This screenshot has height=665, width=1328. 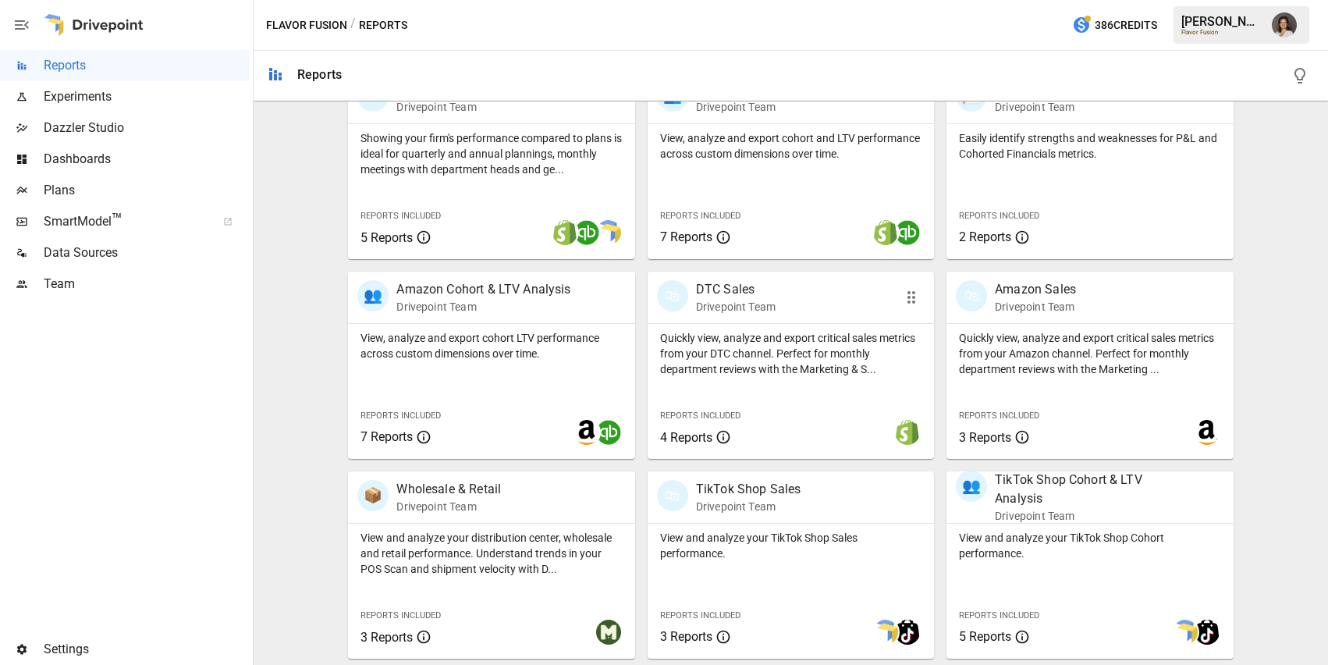 What do you see at coordinates (736, 289) in the screenshot?
I see `p: DTC Sales` at bounding box center [736, 289].